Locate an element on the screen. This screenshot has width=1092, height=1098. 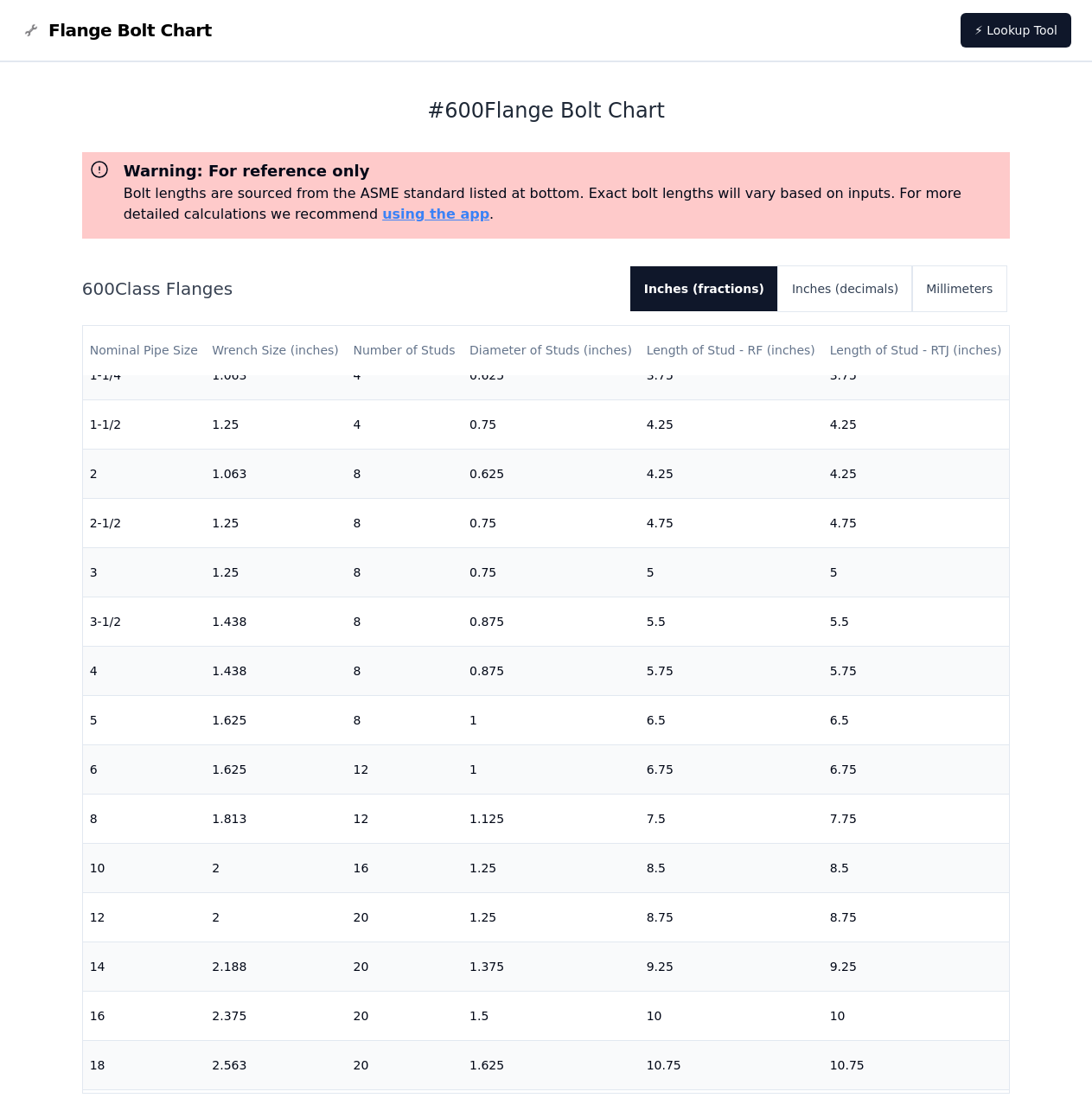
h1: # 600 Flange Bolt Chart is located at coordinates (546, 110).